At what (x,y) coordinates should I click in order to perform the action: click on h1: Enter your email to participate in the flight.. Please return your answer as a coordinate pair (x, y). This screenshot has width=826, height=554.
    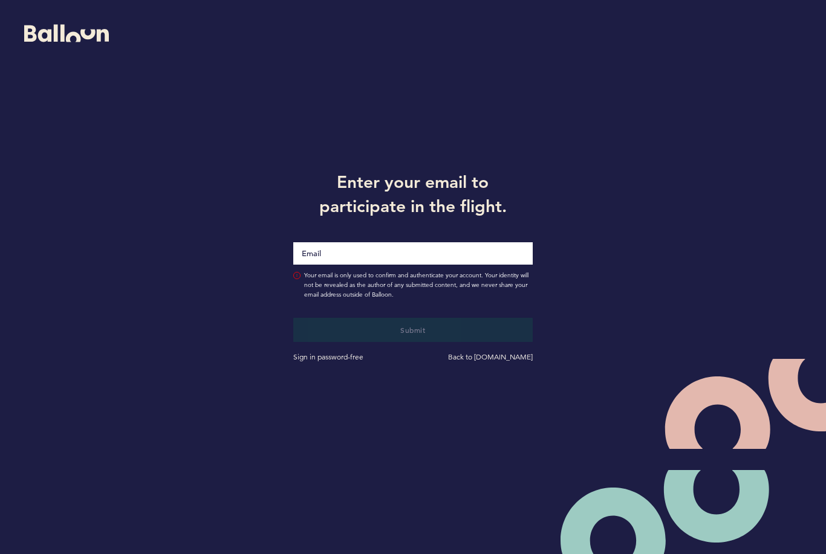
    Looking at the image, I should click on (412, 194).